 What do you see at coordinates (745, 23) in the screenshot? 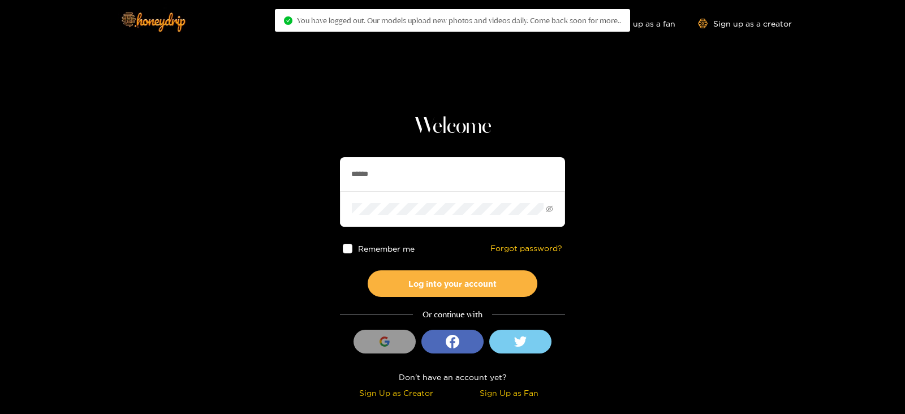
I see `a: Sign up as a creator` at bounding box center [745, 23].